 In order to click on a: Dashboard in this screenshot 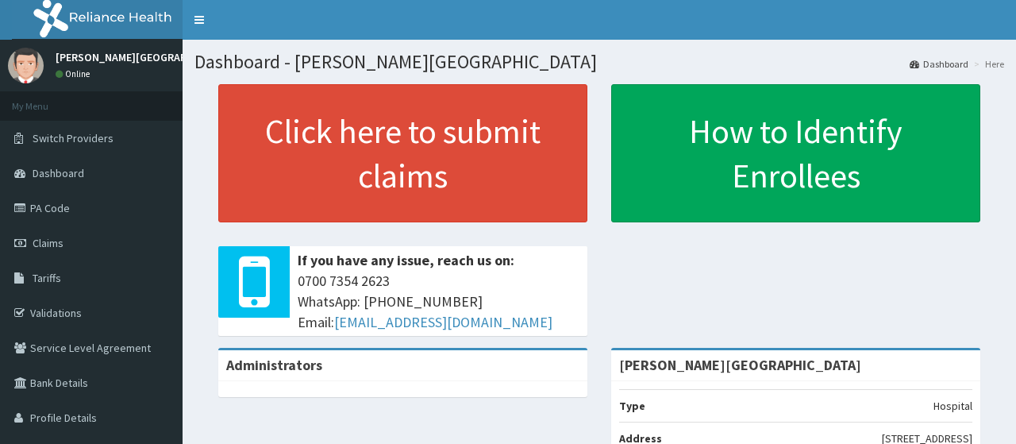, I will do `click(939, 63)`.